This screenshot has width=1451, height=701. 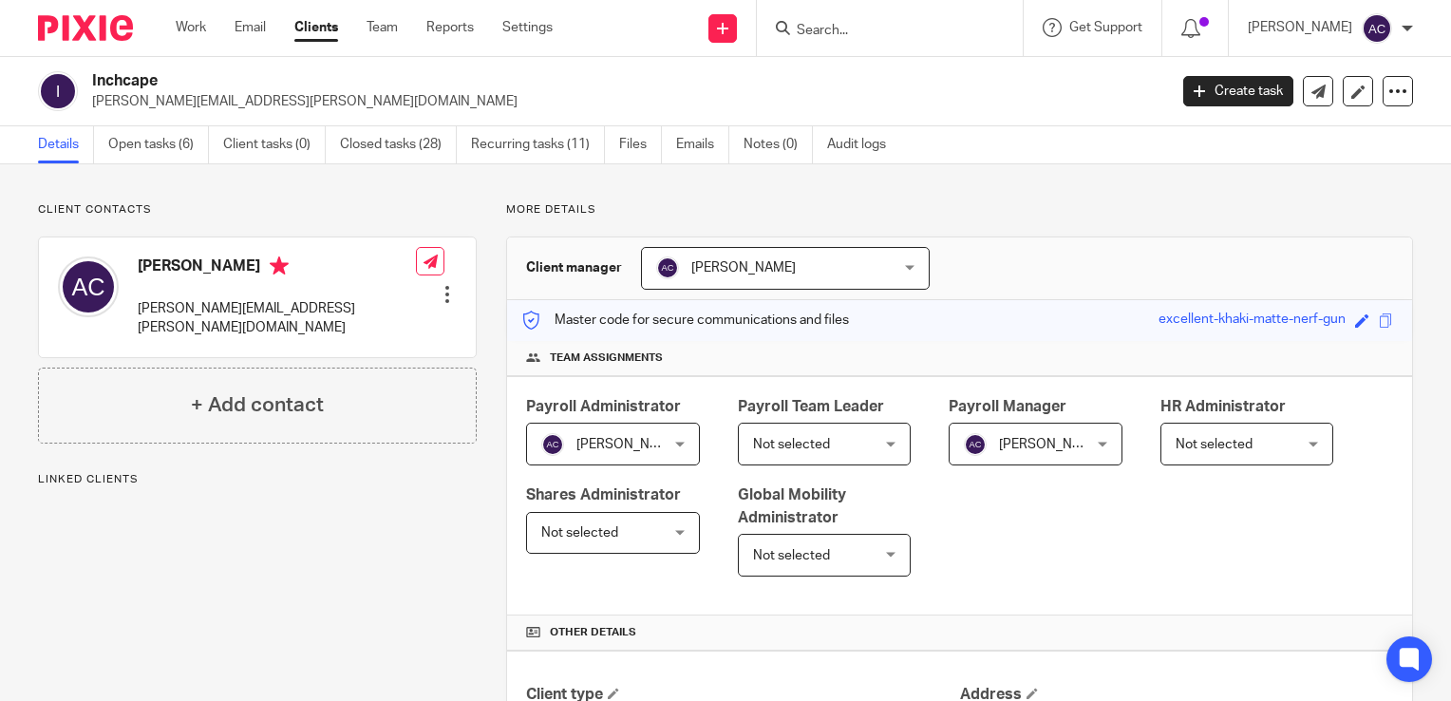 I want to click on p: Linked clients, so click(x=257, y=479).